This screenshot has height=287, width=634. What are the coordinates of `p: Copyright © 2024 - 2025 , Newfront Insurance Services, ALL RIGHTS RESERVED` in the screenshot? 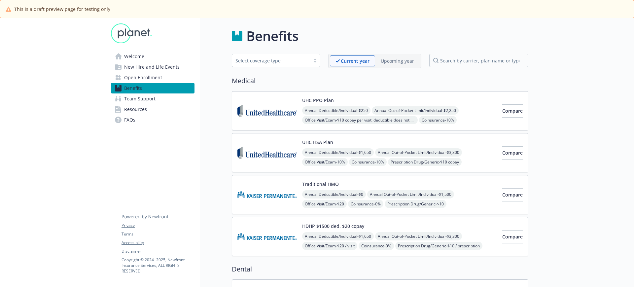 It's located at (158, 265).